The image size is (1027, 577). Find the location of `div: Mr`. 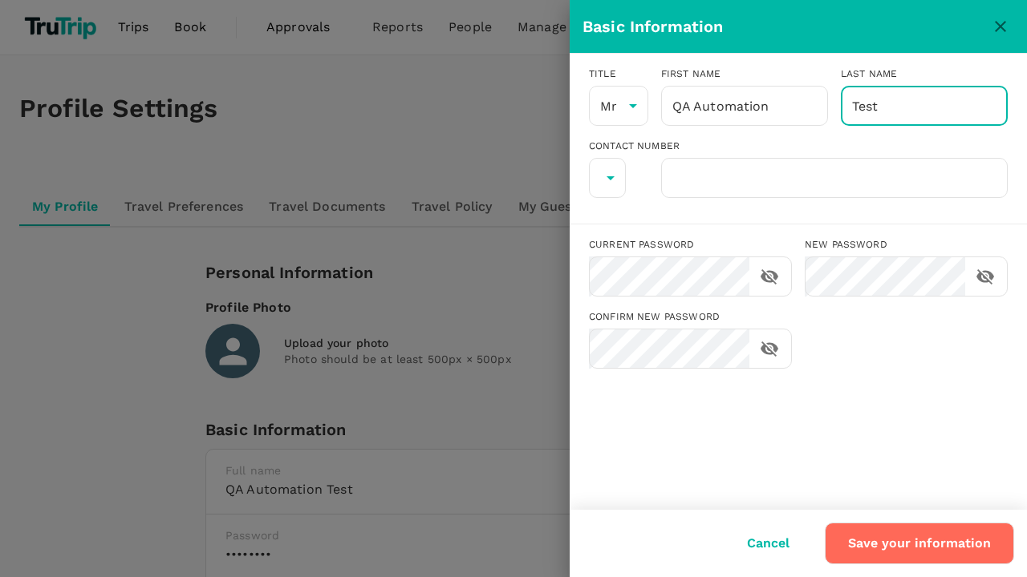

div: Mr is located at coordinates (618, 106).